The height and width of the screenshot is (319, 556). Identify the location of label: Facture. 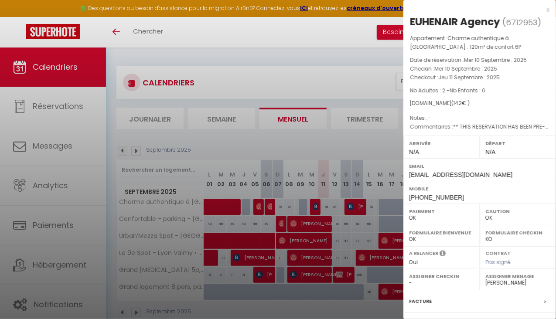
(420, 301).